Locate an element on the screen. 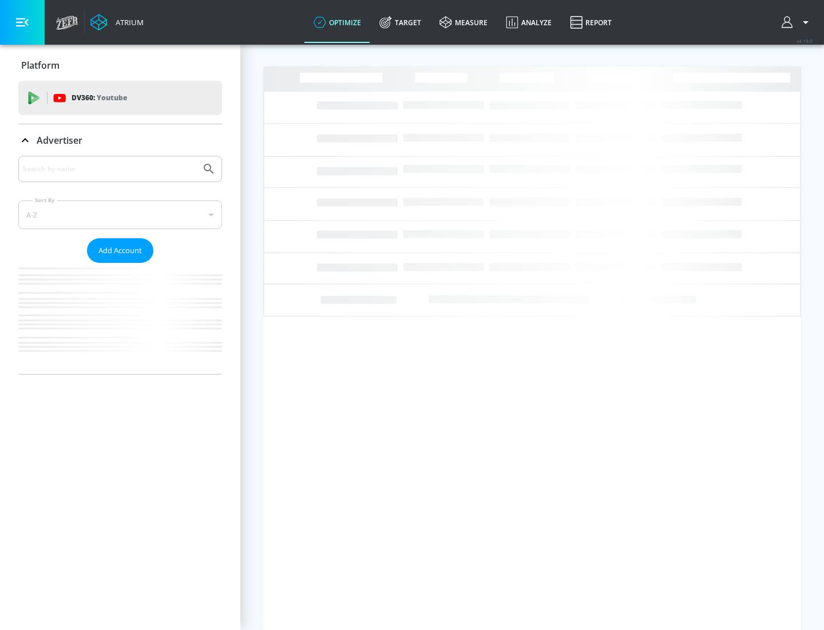 This screenshot has height=630, width=824. div: Platform is located at coordinates (120, 65).